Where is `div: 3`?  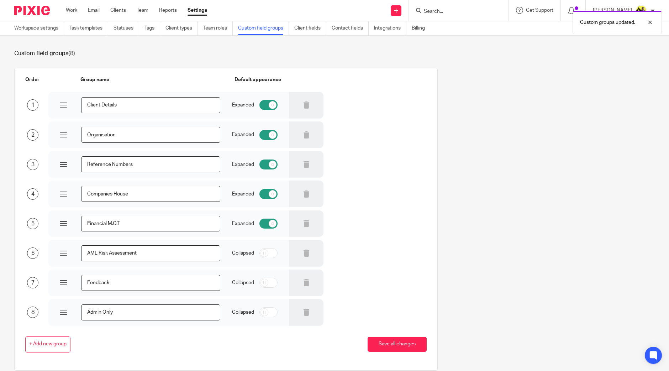
div: 3 is located at coordinates (33, 164).